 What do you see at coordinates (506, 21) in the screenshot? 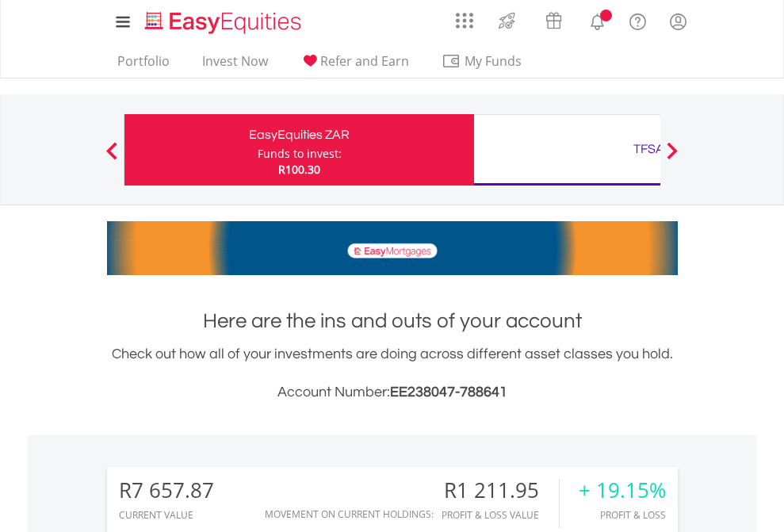
I see `img: thrive-v2.svg` at bounding box center [506, 21].